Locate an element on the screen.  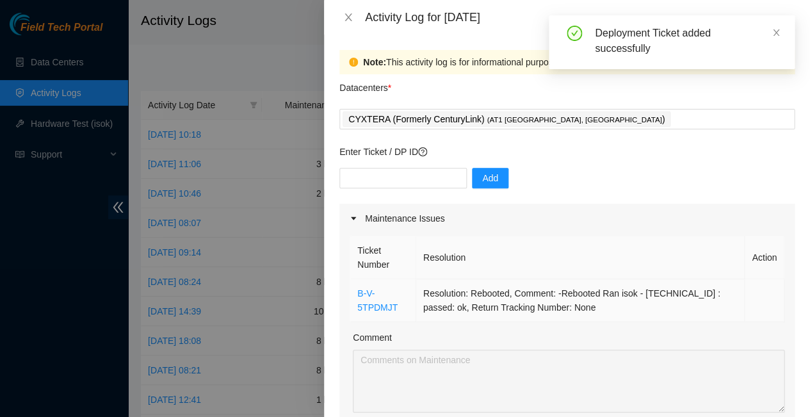
div: Maintenance Issues is located at coordinates (567, 218).